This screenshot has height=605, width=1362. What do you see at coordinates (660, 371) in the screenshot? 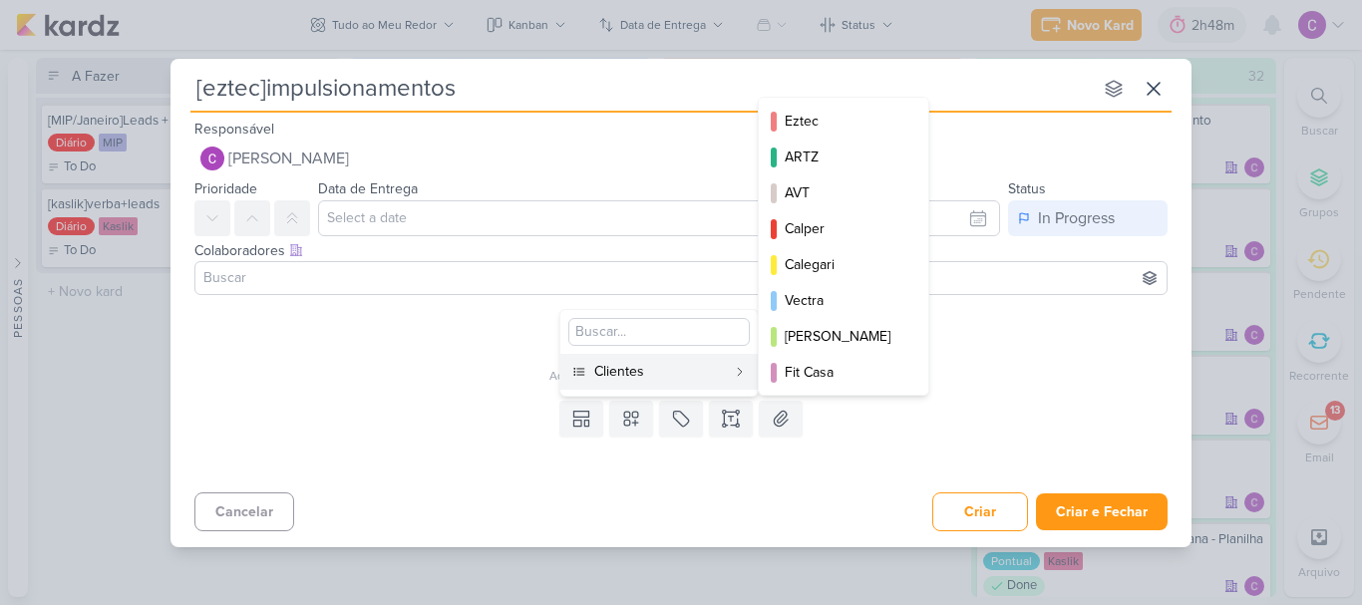
I see `div: Clientes` at bounding box center [660, 371].